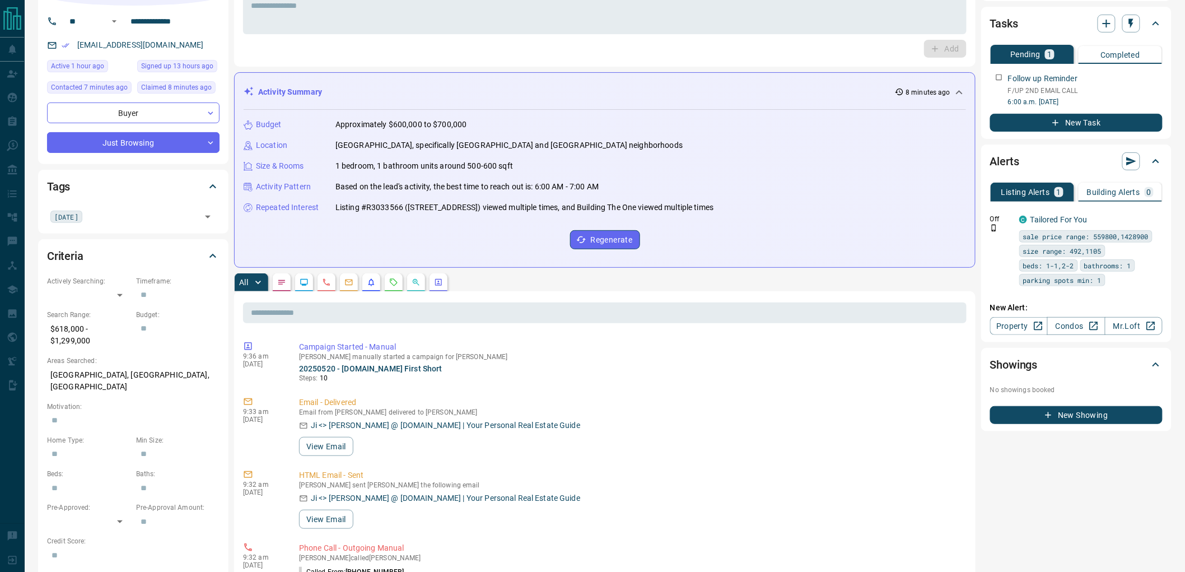  Describe the element at coordinates (416, 282) in the screenshot. I see `svg: Opportunities` at that location.